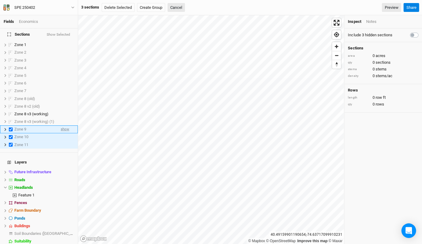  What do you see at coordinates (380, 98) in the screenshot?
I see `span: row ft` at bounding box center [380, 98].